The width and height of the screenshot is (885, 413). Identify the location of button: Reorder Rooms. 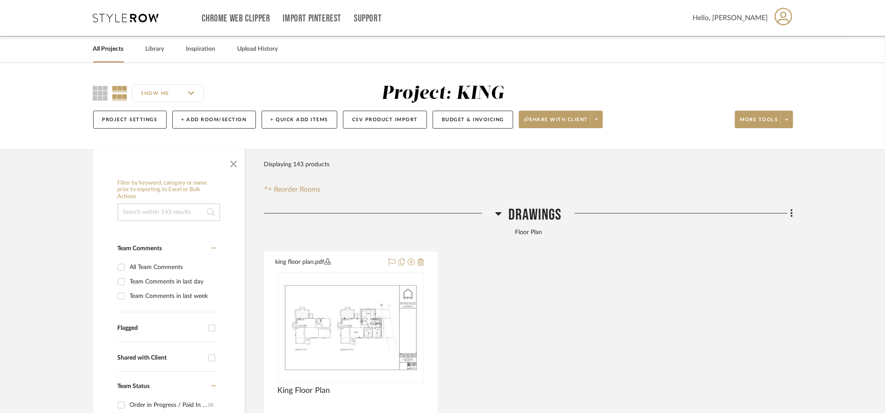
(292, 189).